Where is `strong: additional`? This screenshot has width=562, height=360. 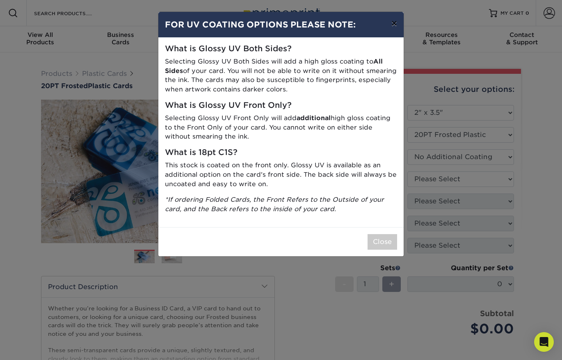 strong: additional is located at coordinates (313, 118).